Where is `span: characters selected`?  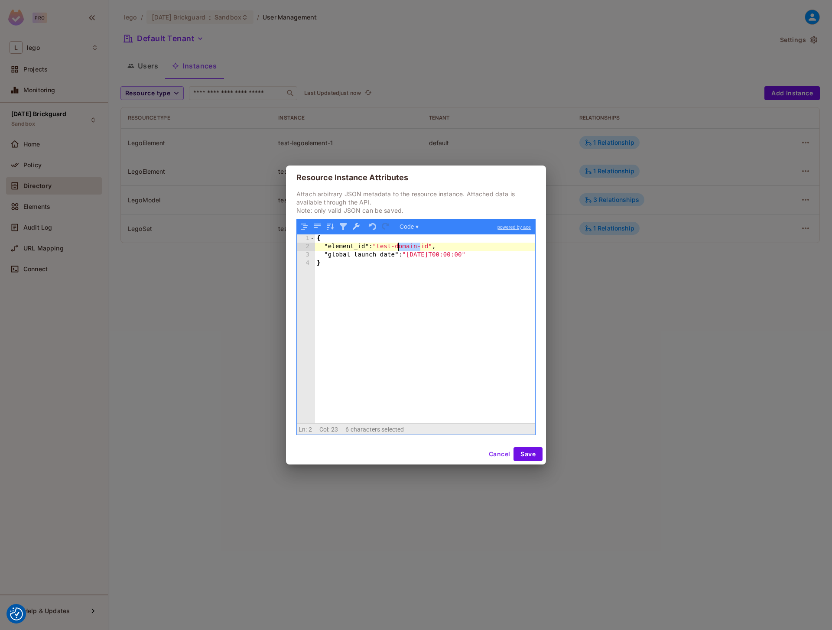
span: characters selected is located at coordinates (378, 430).